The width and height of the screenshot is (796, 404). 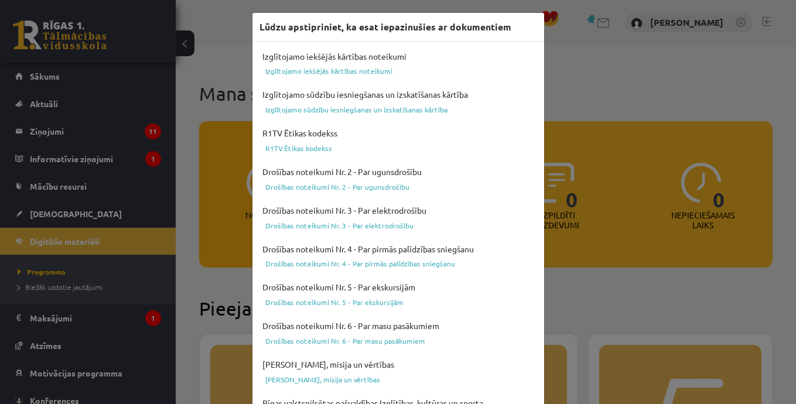 What do you see at coordinates (398, 341) in the screenshot?
I see `a: Drošības noteikumi Nr. 6 - Par masu pasākumiem` at bounding box center [398, 341].